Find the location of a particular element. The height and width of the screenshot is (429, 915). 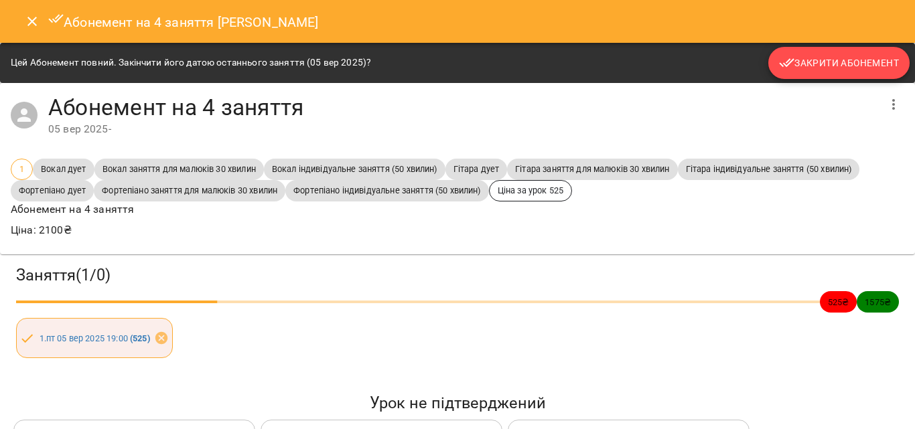

span: Ціна за урок 525 is located at coordinates (530, 190).